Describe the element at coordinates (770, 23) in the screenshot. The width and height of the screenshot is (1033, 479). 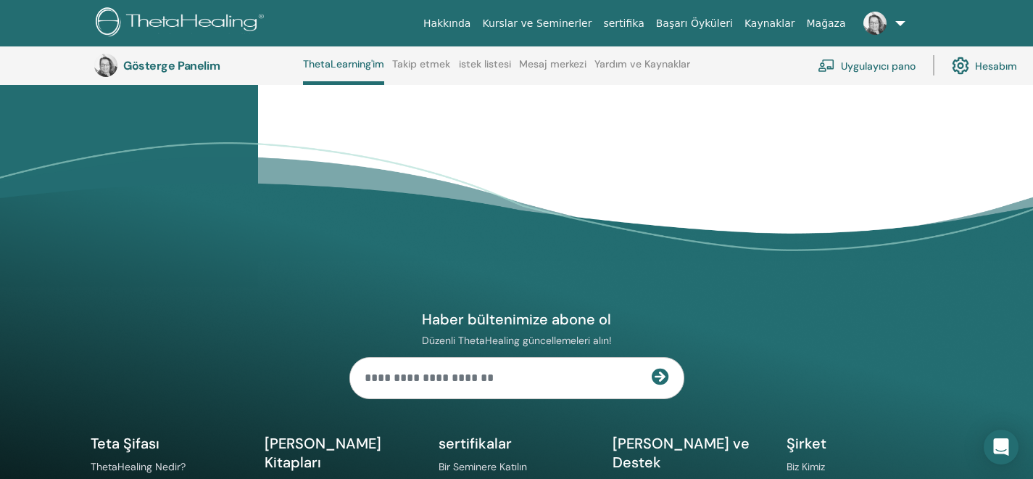
I see `a: Kaynaklar` at that location.